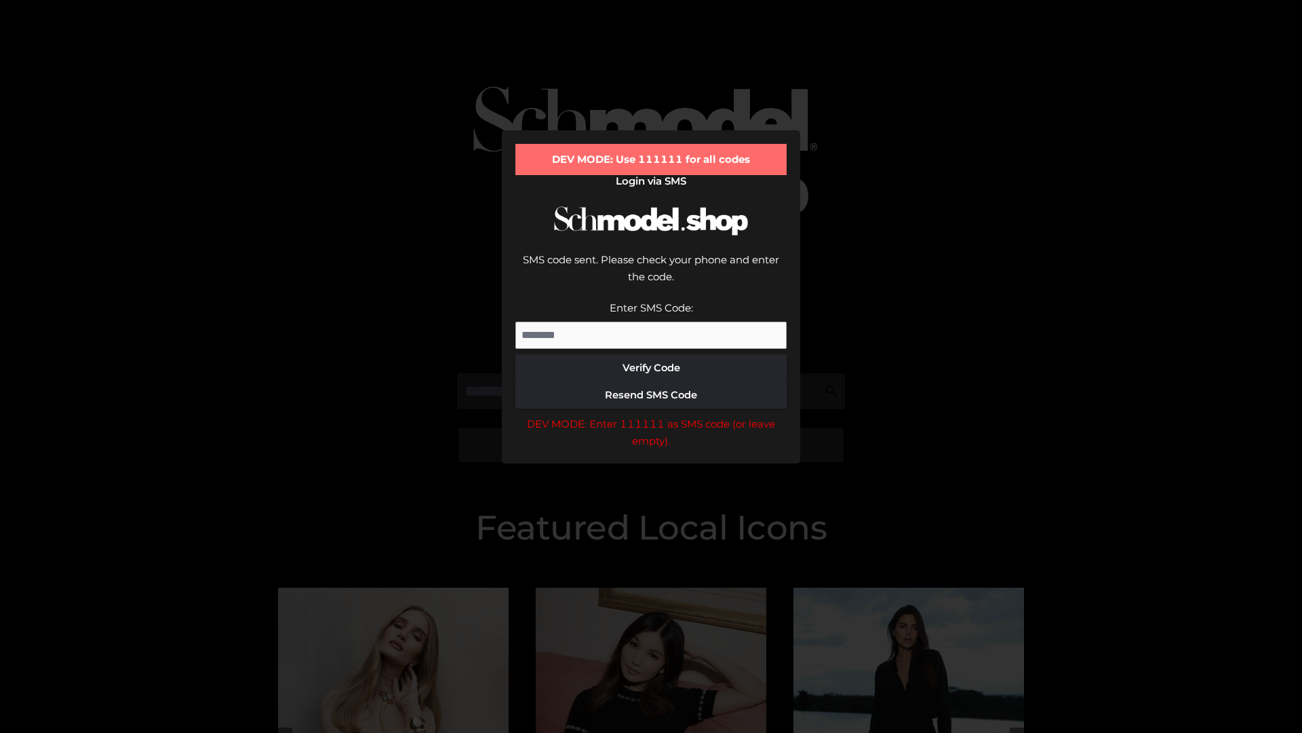 This screenshot has width=1302, height=733. Describe the element at coordinates (651, 307) in the screenshot. I see `label: Enter SMS Code:` at that location.